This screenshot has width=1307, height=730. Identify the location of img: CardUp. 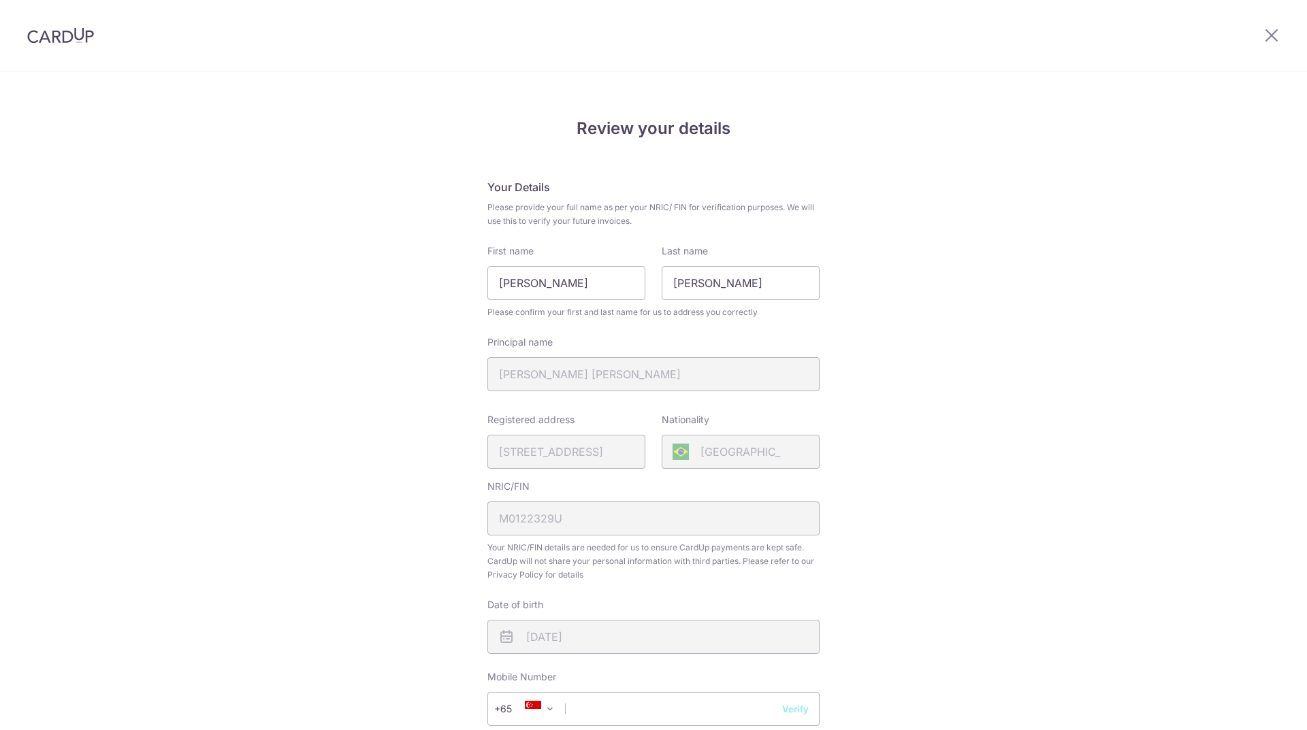
(61, 35).